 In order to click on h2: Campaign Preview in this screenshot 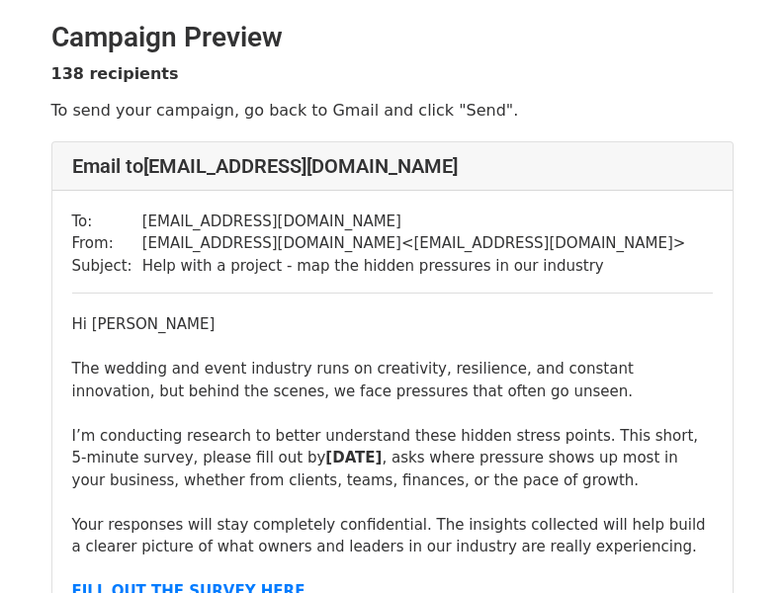, I will do `click(392, 38)`.